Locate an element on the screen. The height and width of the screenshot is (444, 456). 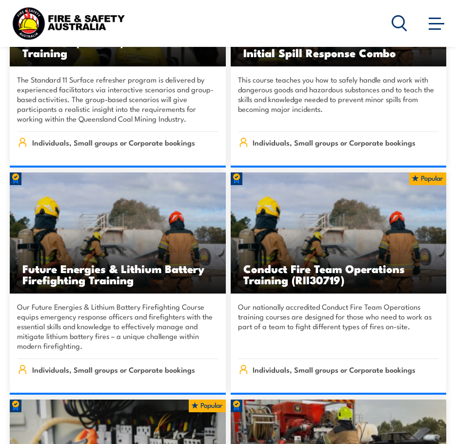
p: The Standard 11 Surface refresher program is delivered by experienced facilitators via interactiv... is located at coordinates (118, 99).